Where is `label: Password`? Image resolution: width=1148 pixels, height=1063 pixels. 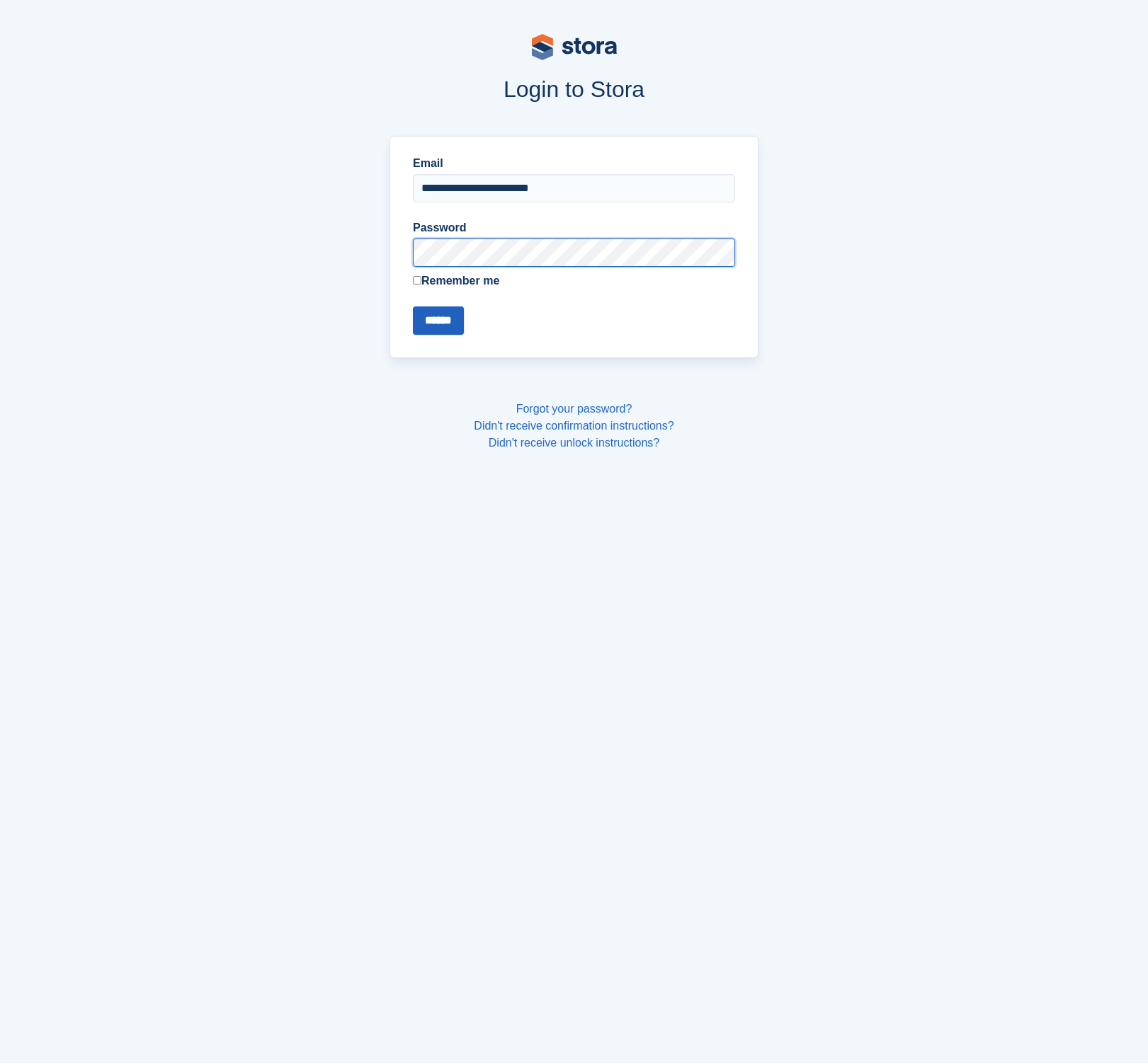 label: Password is located at coordinates (574, 228).